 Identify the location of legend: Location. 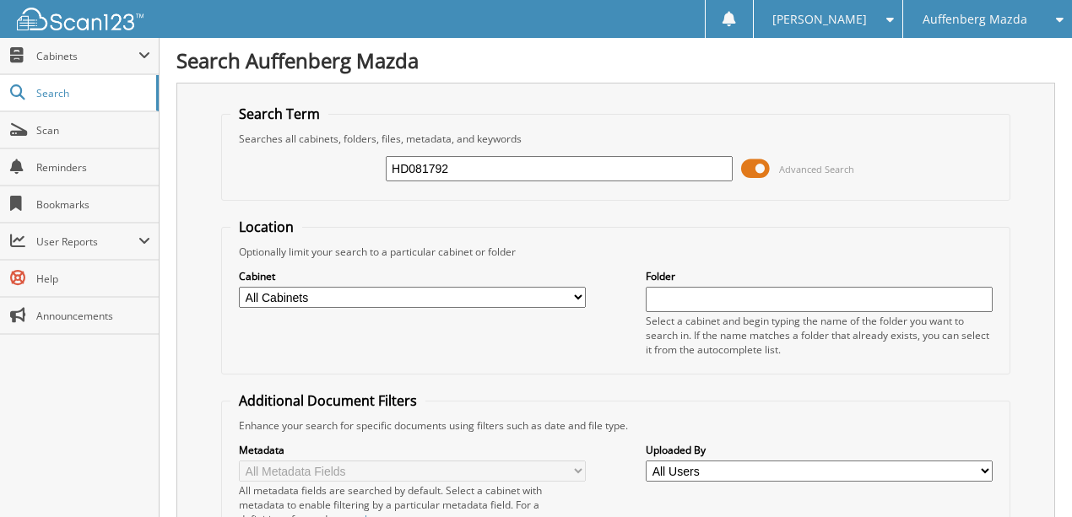
(266, 227).